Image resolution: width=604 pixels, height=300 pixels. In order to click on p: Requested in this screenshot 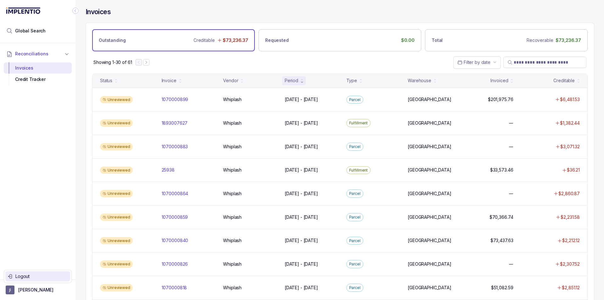, I will do `click(277, 40)`.